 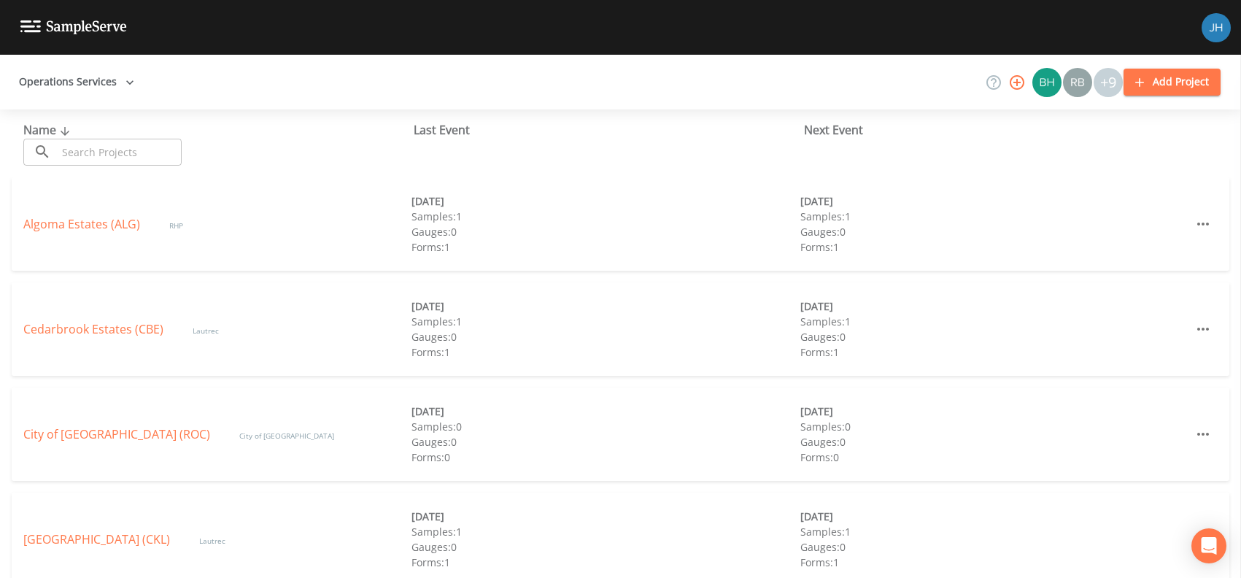 What do you see at coordinates (608, 130) in the screenshot?
I see `div: Last Event` at bounding box center [608, 130].